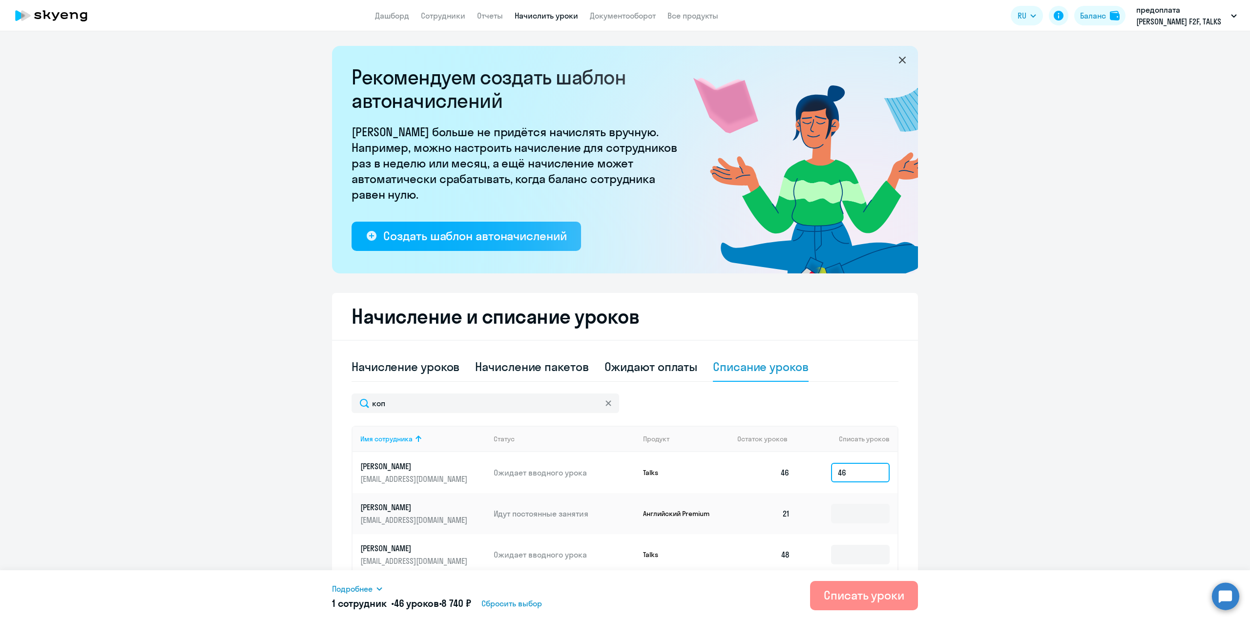 Image resolution: width=1250 pixels, height=621 pixels. Describe the element at coordinates (764, 514) in the screenshot. I see `td: 21` at that location.